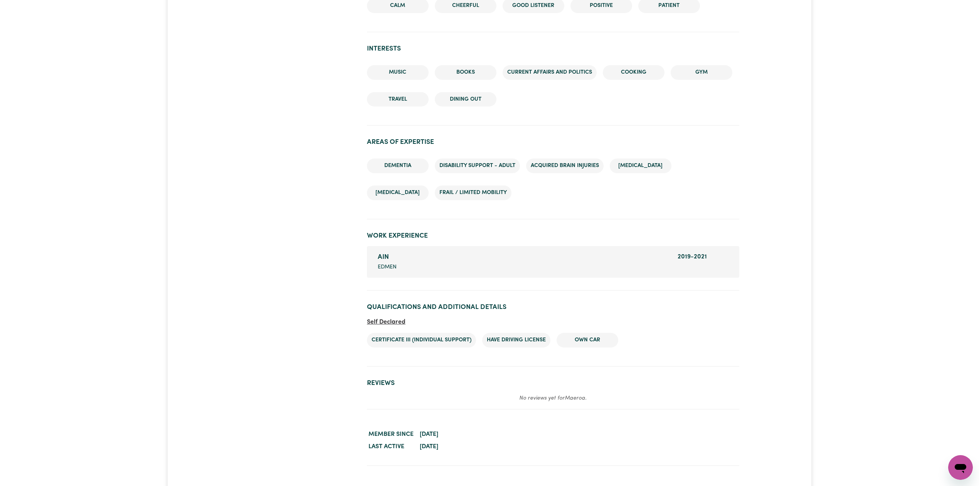 Image resolution: width=979 pixels, height=486 pixels. Describe the element at coordinates (391, 446) in the screenshot. I see `dt: Last active` at that location.